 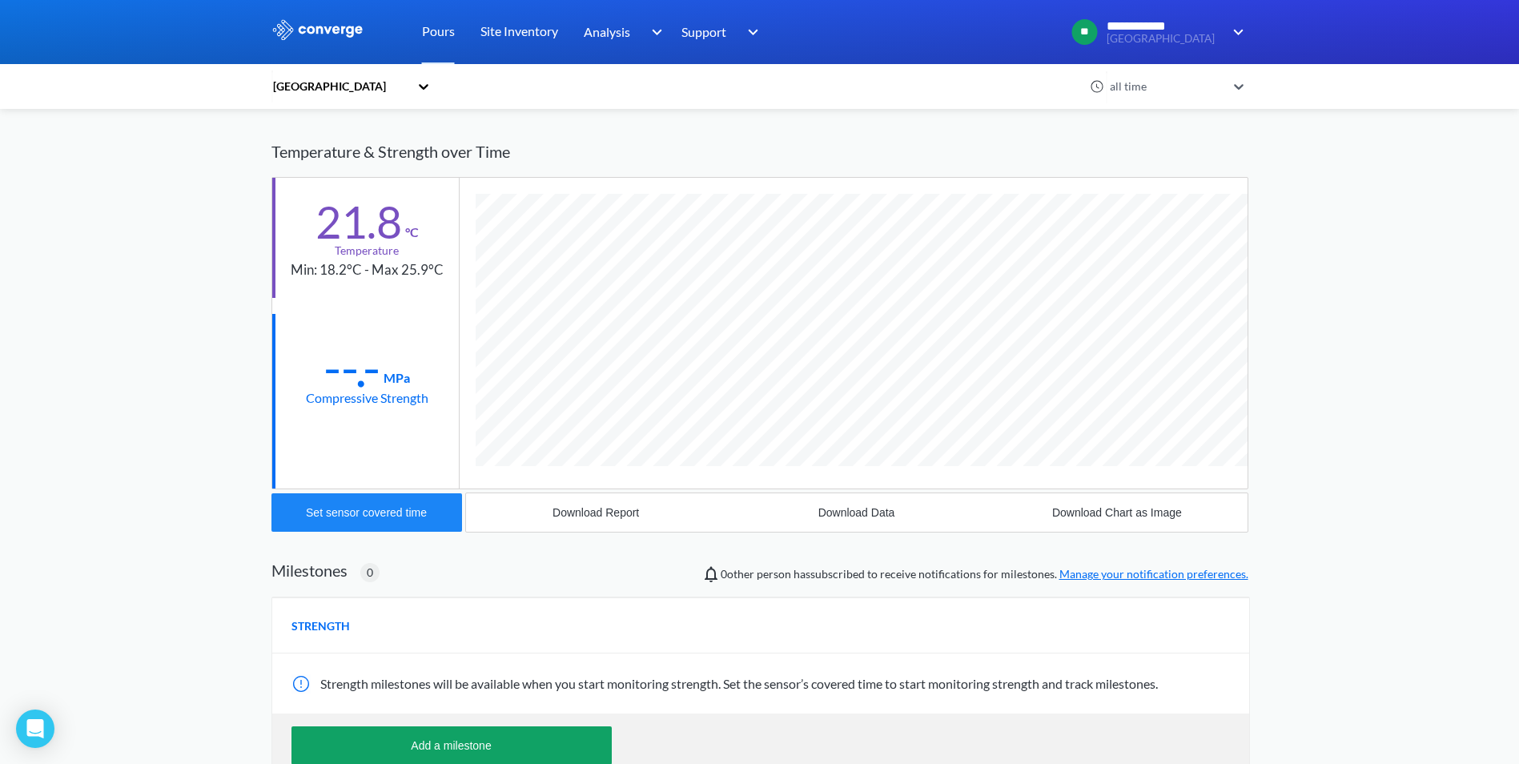 I want to click on div: Open Intercom Messenger, so click(x=35, y=729).